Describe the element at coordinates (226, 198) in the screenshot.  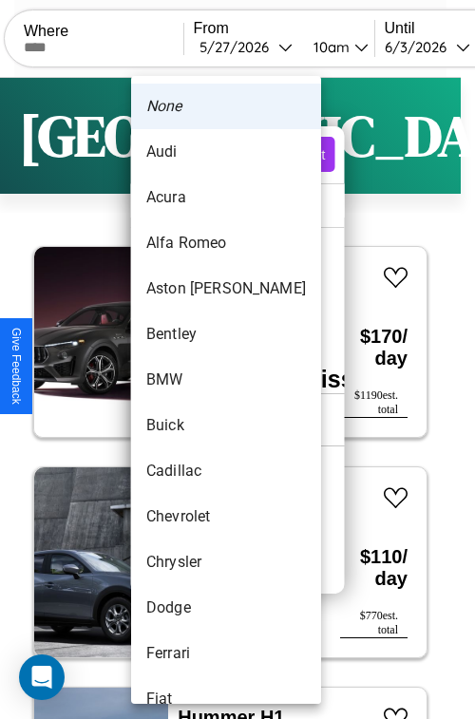
I see `li: Acura` at that location.